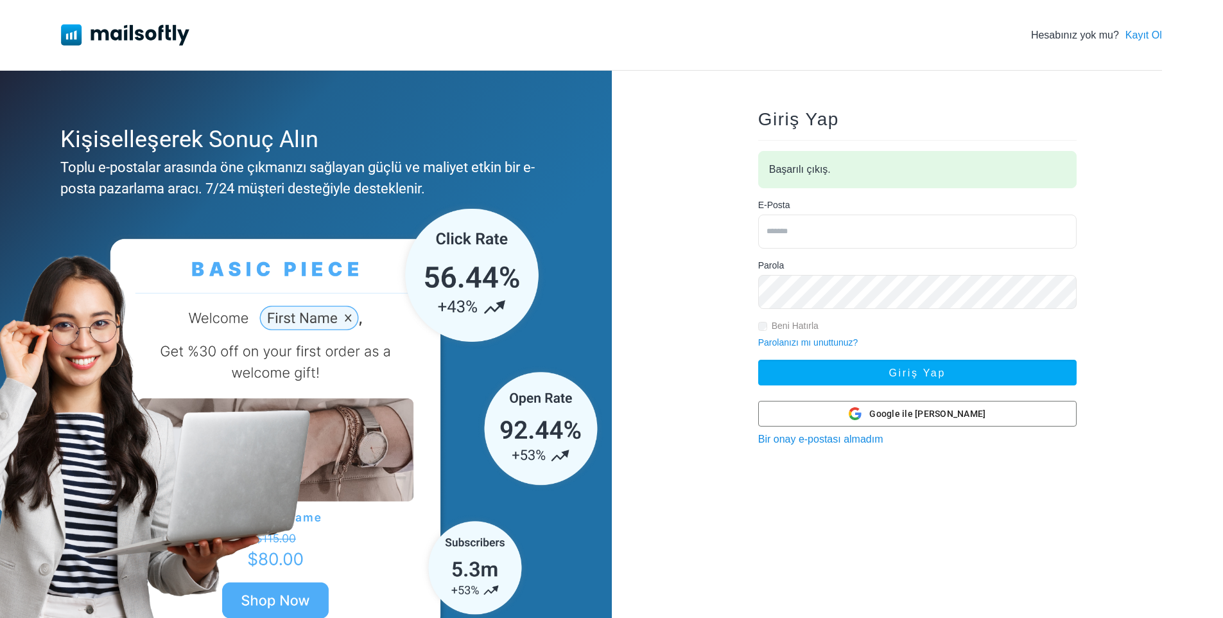 Image resolution: width=1223 pixels, height=618 pixels. Describe the element at coordinates (302, 178) in the screenshot. I see `div: Toplu e-postalar arasında öne çıkmanızı sağlayan güçlü ve maliyet etkin bir e-posta pazarlama ara...` at that location.